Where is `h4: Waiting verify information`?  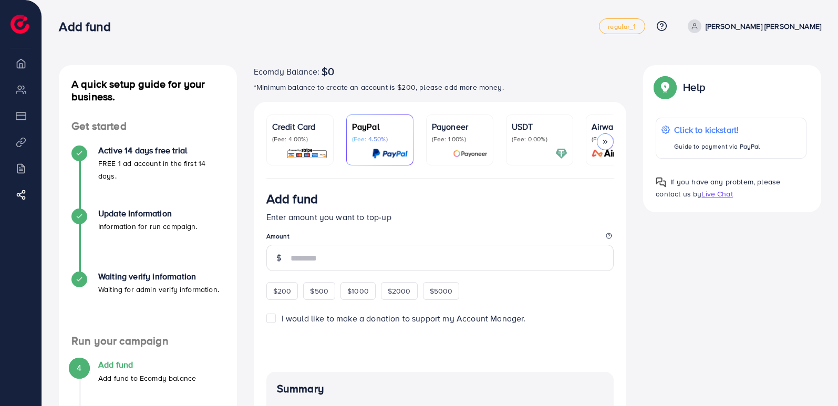 h4: Waiting verify information is located at coordinates (159, 276).